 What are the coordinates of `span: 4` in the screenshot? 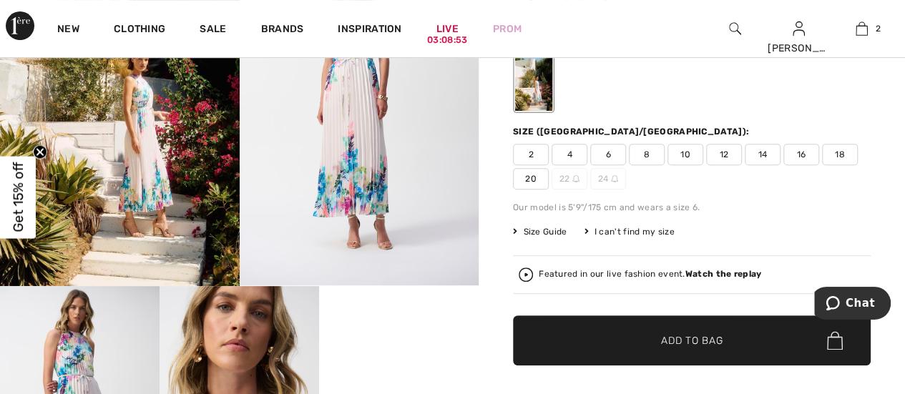 It's located at (569, 154).